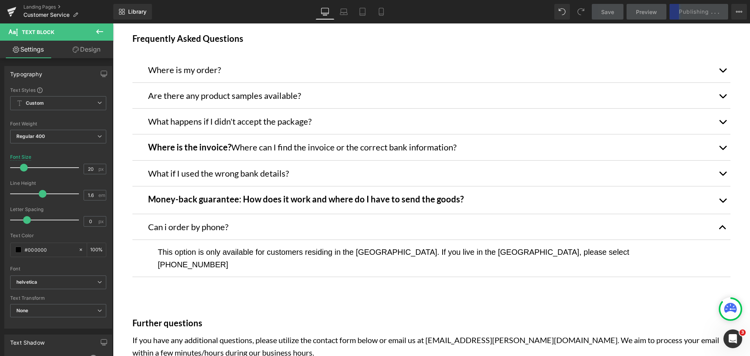 This screenshot has height=356, width=750. What do you see at coordinates (132, 12) in the screenshot?
I see `a: New Library` at bounding box center [132, 12].